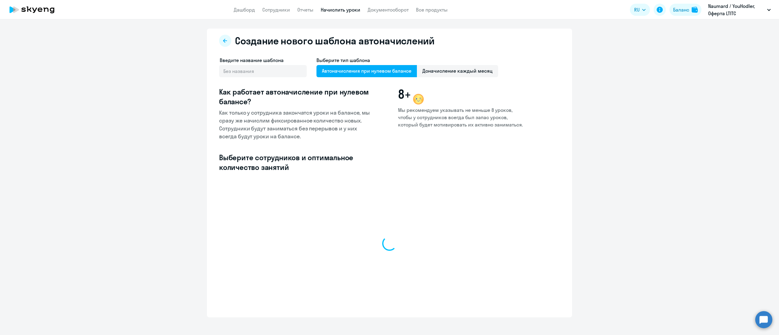 The width and height of the screenshot is (779, 335). I want to click on input: Без названия, so click(263, 71).